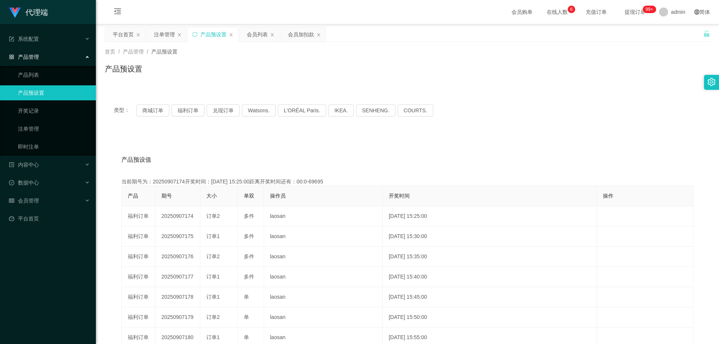 This screenshot has height=344, width=719. What do you see at coordinates (257, 34) in the screenshot?
I see `div: 会员列表` at bounding box center [257, 34].